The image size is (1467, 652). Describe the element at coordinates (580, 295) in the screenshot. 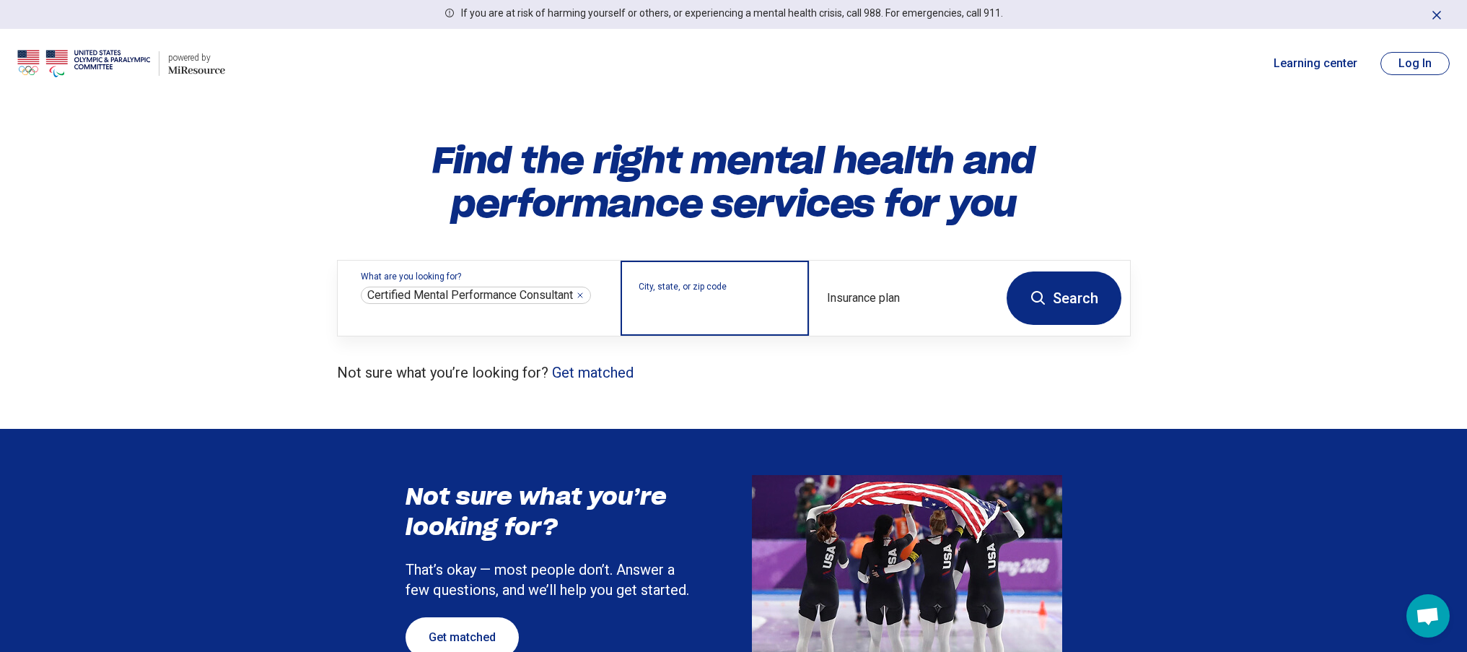

I see `button: Certified Mental Performance Consultant` at that location.